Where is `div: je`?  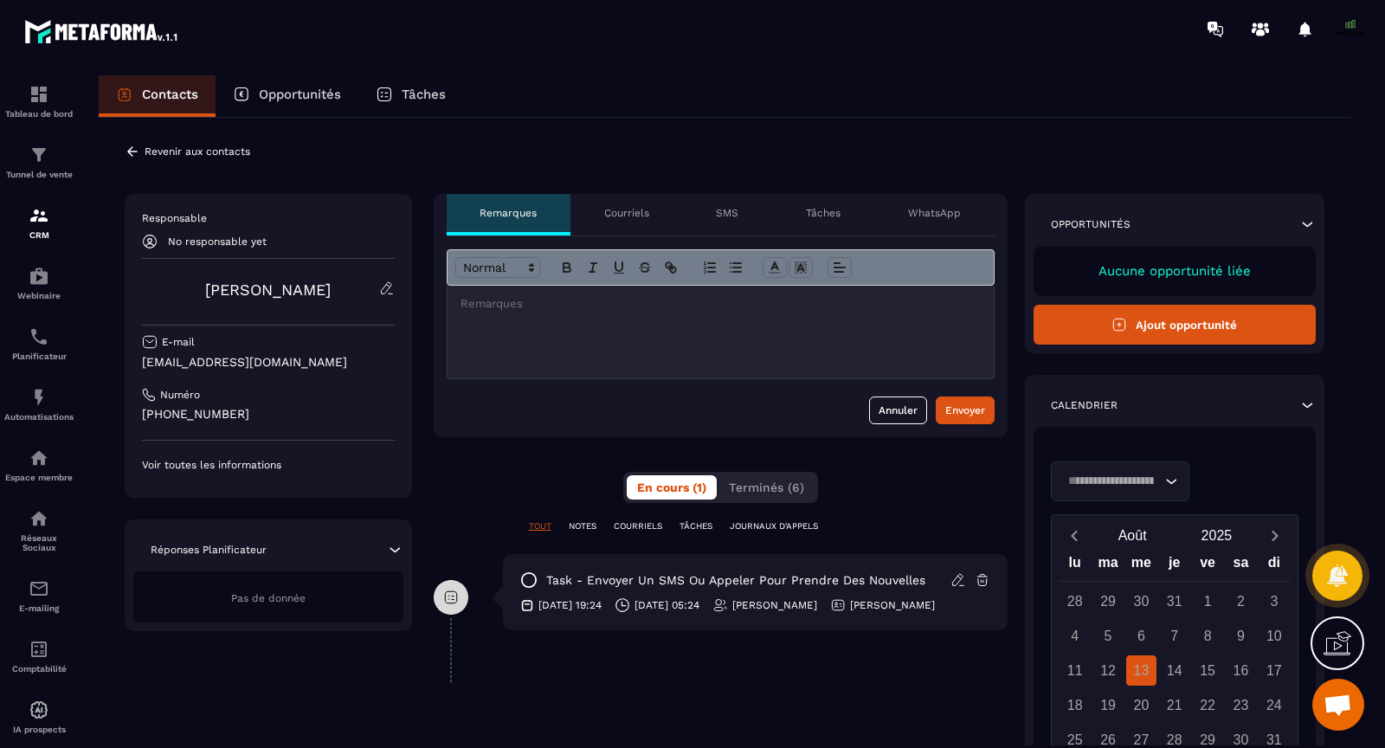
div: je is located at coordinates (1175, 565).